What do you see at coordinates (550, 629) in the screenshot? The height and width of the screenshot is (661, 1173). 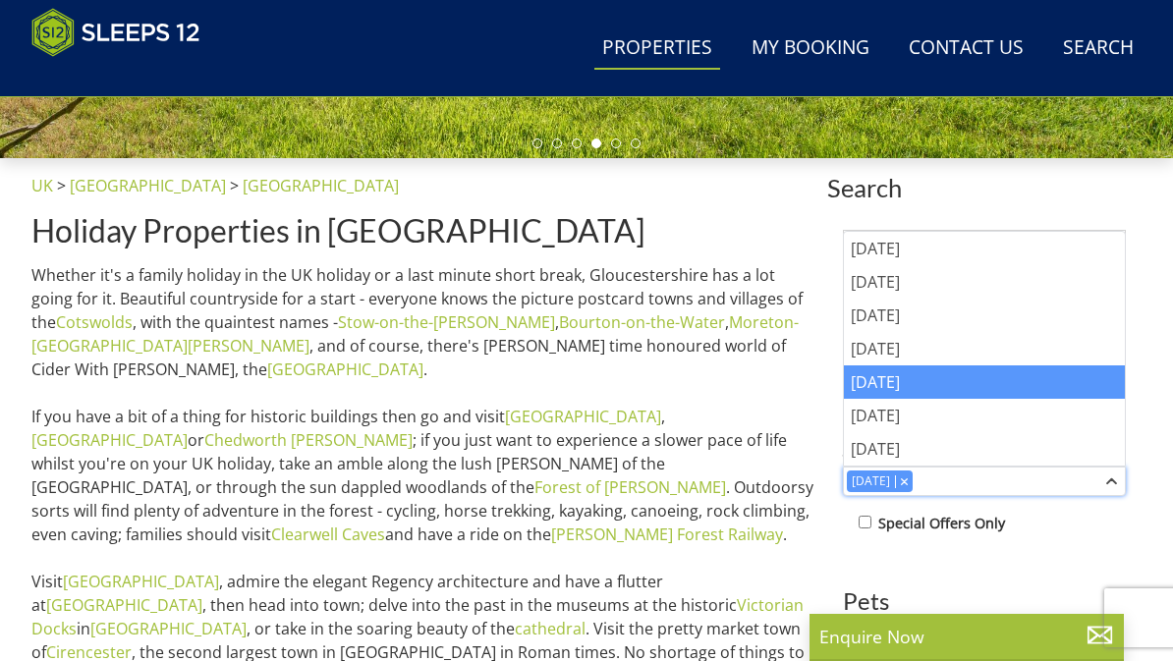 I see `a: cathedral` at bounding box center [550, 629].